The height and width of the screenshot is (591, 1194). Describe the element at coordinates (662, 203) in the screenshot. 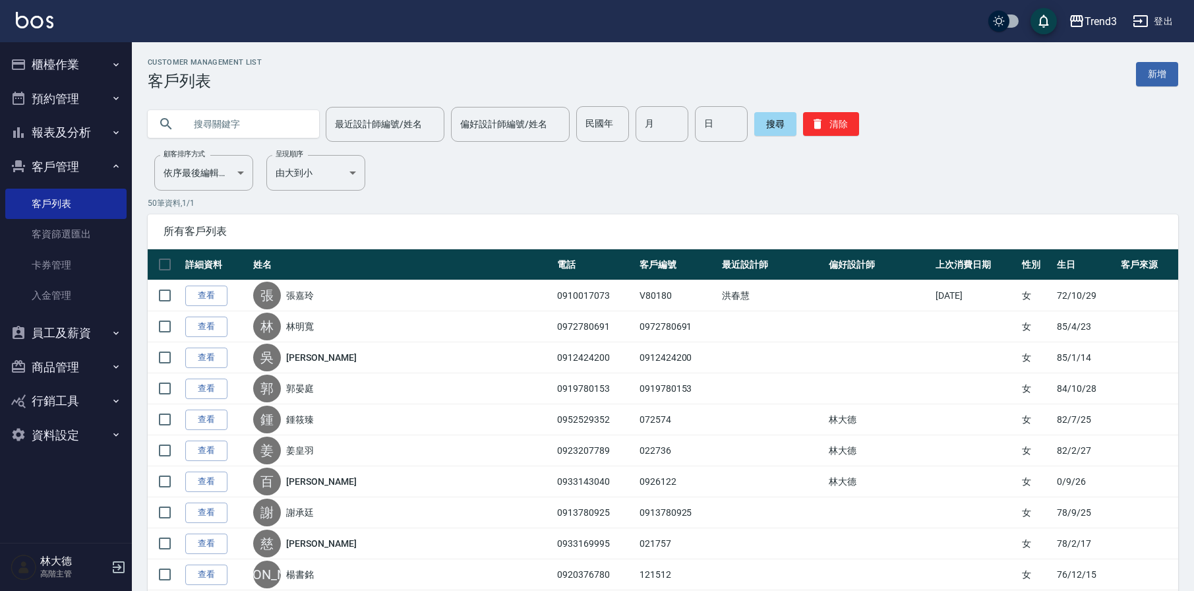

I see `p: 50 筆資料, 1 / 1` at that location.